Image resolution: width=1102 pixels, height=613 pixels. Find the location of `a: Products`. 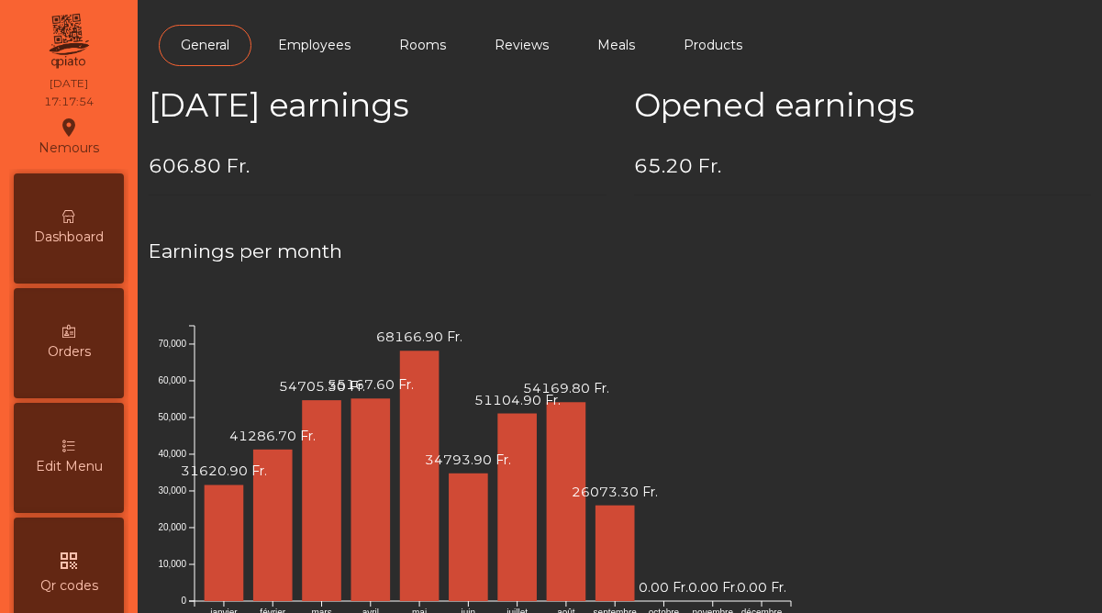

a: Products is located at coordinates (713, 45).